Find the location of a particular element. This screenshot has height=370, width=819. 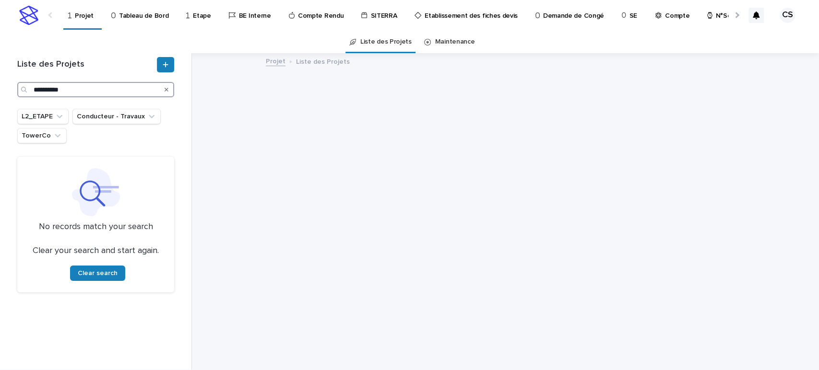

span: Clear search is located at coordinates (97, 273).